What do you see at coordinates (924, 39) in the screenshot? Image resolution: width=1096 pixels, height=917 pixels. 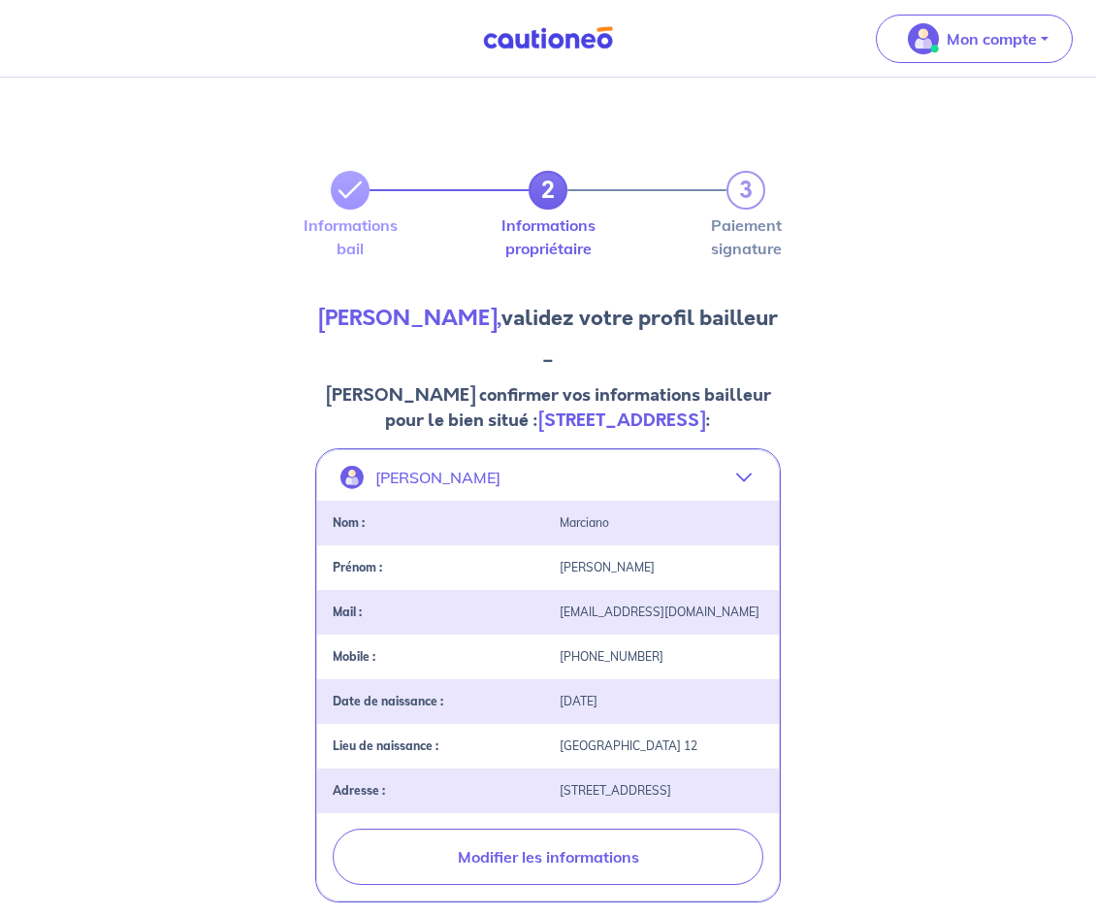 I see `img: illu_account_valid_menu.svg` at bounding box center [924, 39].